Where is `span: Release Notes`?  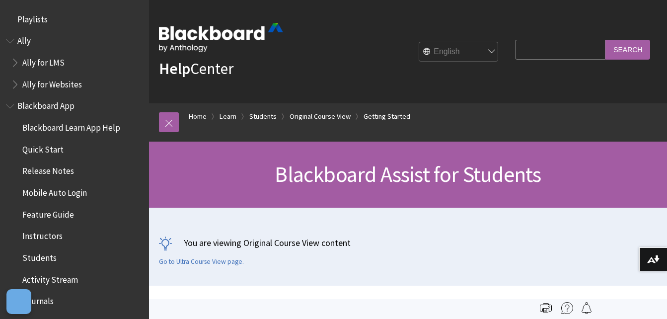 span: Release Notes is located at coordinates (48, 169).